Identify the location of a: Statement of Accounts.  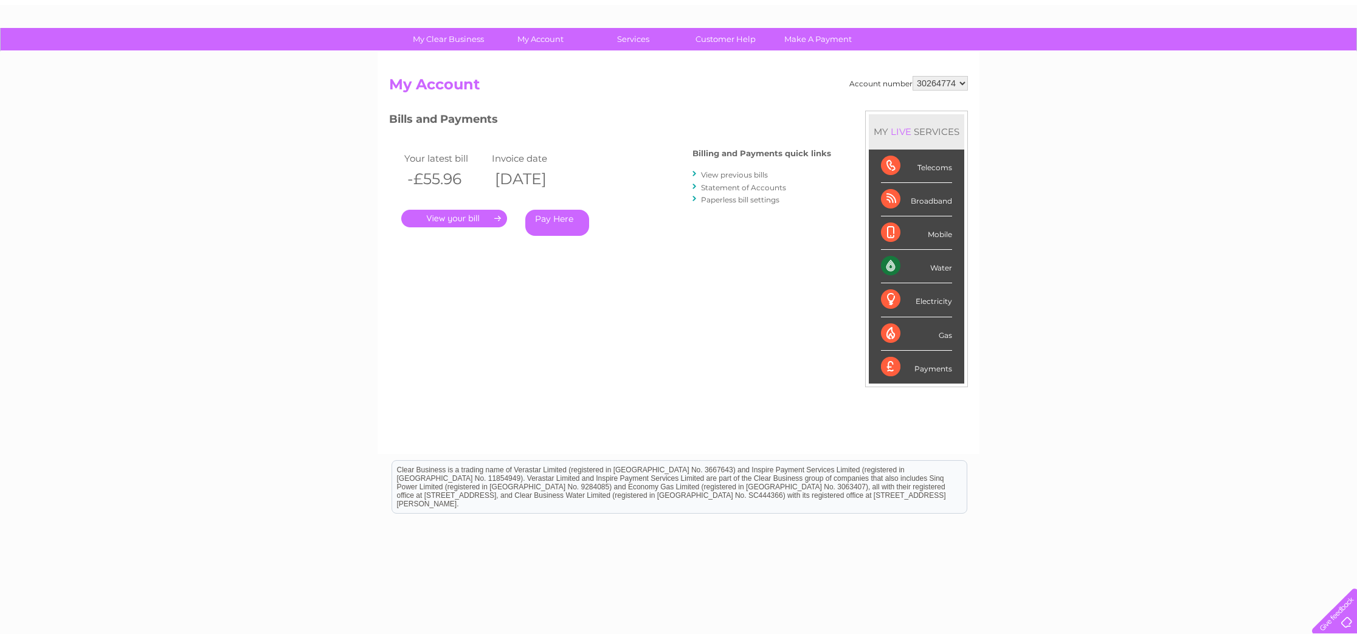
(744, 187).